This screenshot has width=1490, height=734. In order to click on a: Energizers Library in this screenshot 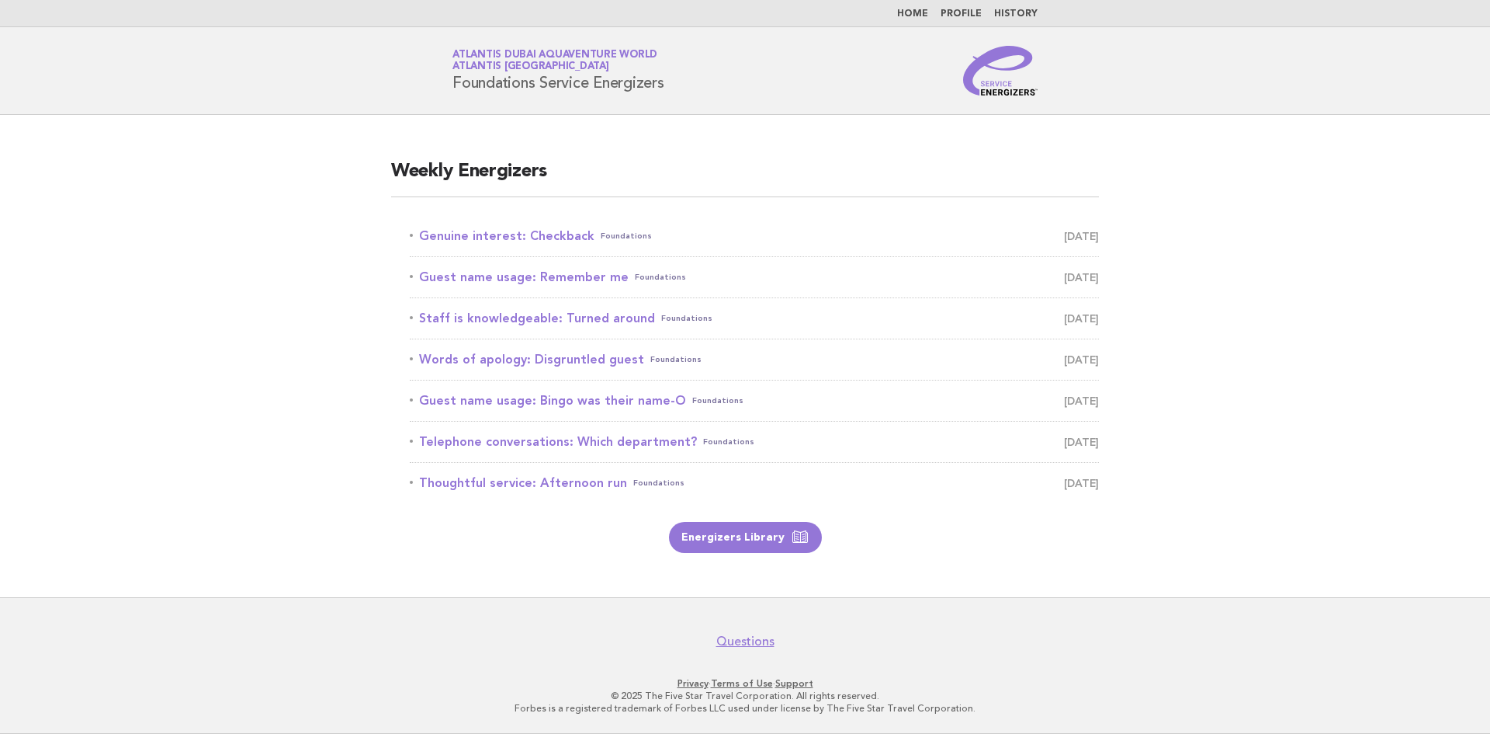, I will do `click(745, 537)`.